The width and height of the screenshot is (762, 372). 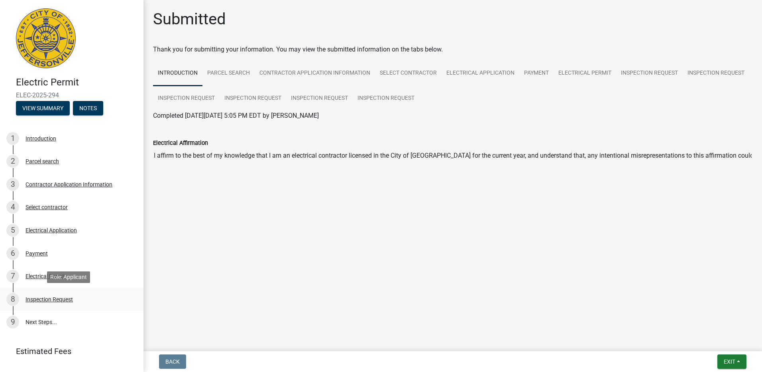 I want to click on div: Introduction, so click(x=41, y=138).